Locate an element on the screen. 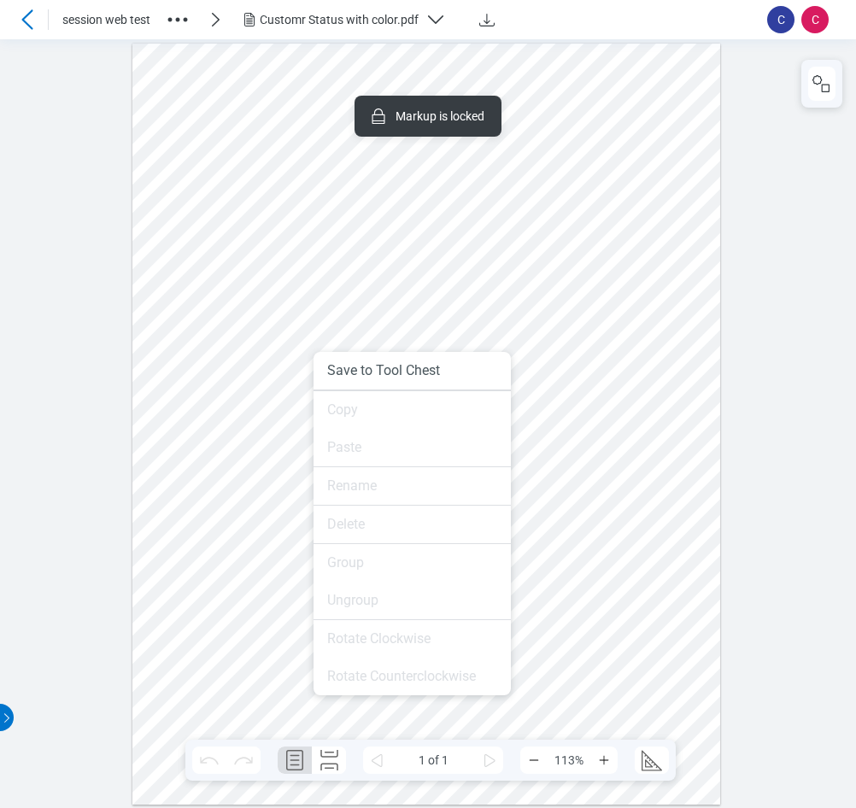 The width and height of the screenshot is (856, 808). span: session web test is located at coordinates (106, 20).